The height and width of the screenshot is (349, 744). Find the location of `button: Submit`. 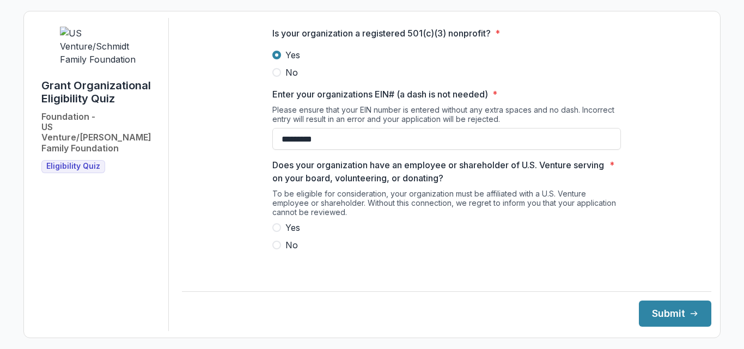

button: Submit is located at coordinates (675, 314).